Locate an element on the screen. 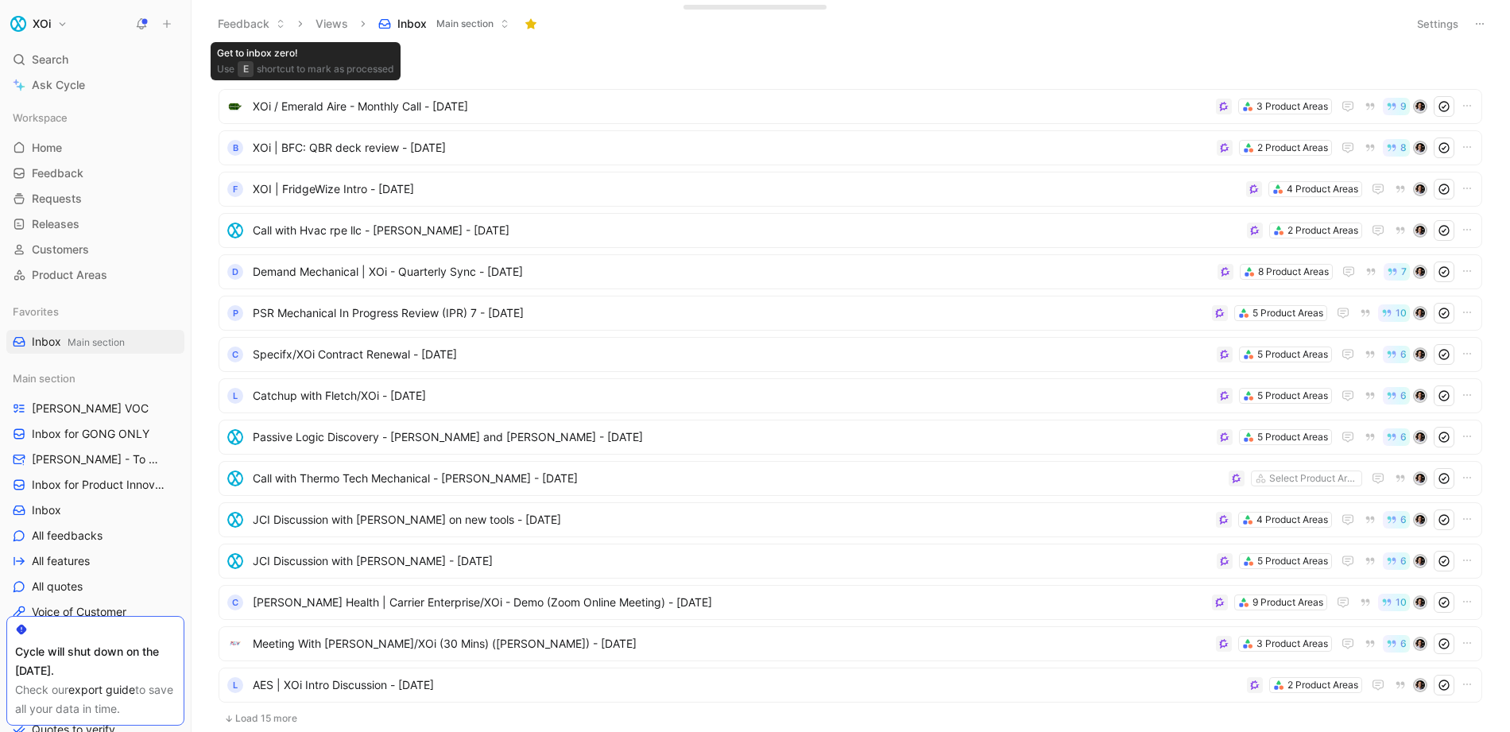 This screenshot has width=1510, height=732. span: Workspace is located at coordinates (40, 118).